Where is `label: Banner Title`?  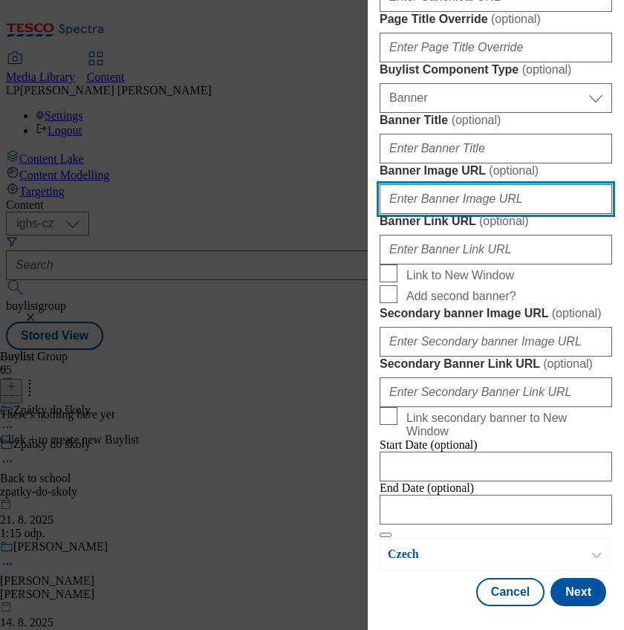
label: Banner Title is located at coordinates (495, 120).